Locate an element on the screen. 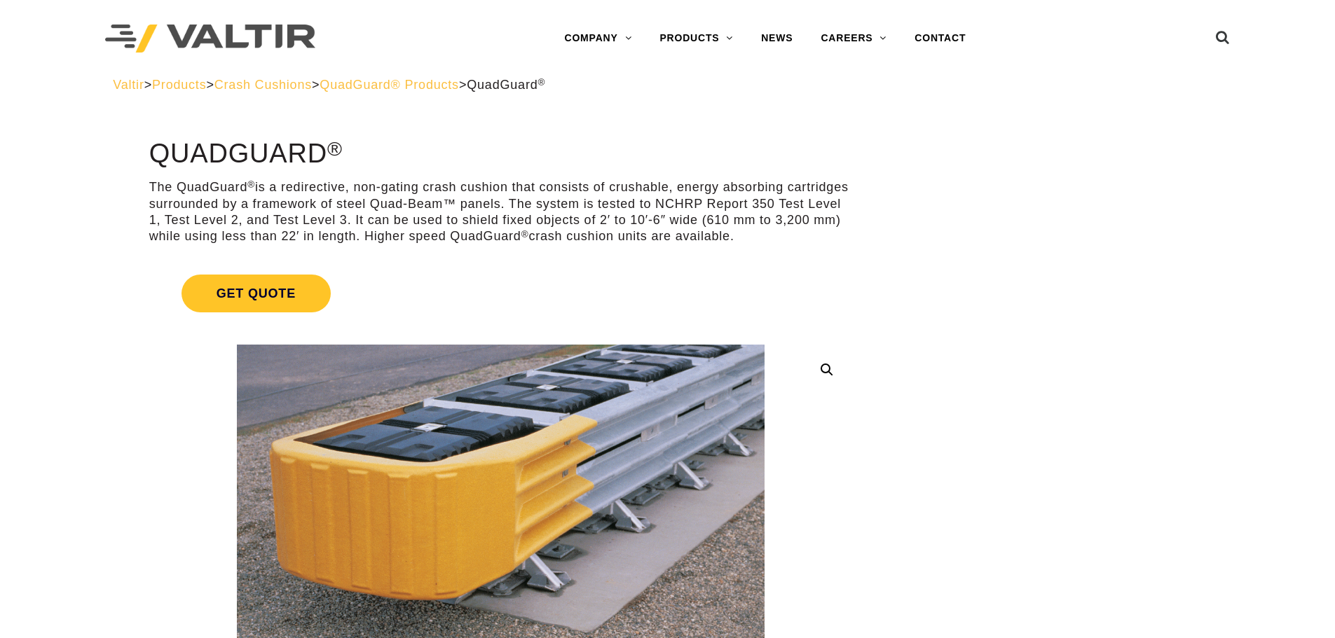  span: Products is located at coordinates (179, 85).